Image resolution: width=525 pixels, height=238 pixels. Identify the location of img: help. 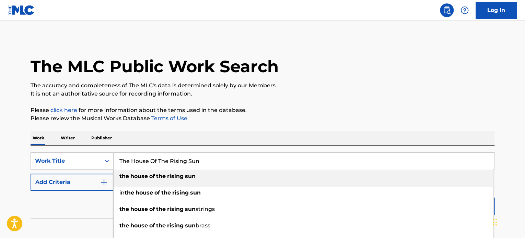
(464, 10).